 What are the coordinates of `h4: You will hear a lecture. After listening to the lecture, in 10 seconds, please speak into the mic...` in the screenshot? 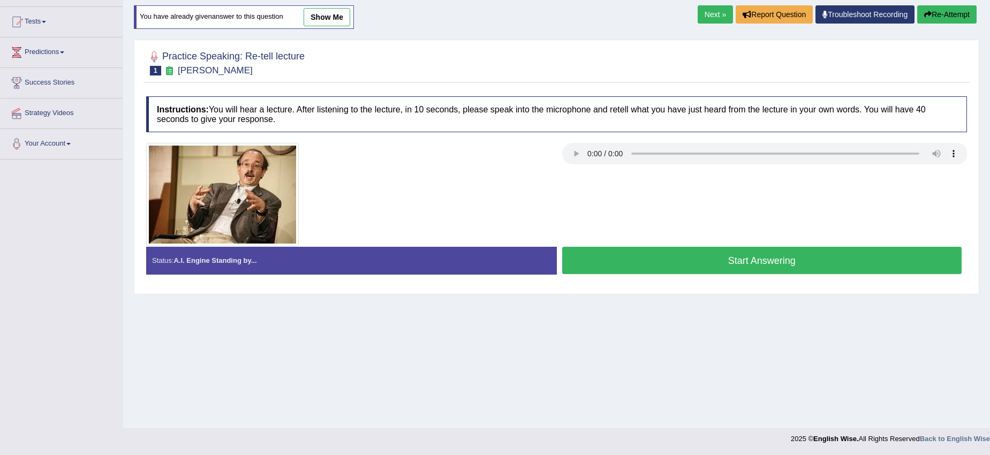 It's located at (556, 114).